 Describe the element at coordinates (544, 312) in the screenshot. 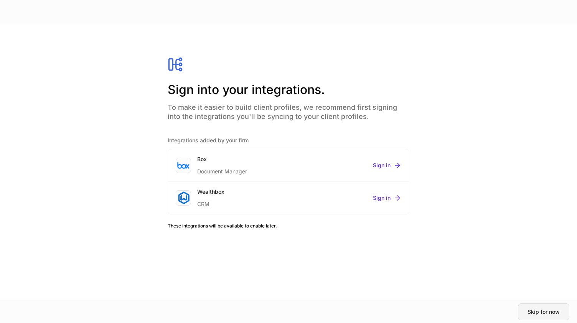

I see `div: Skip for now` at that location.